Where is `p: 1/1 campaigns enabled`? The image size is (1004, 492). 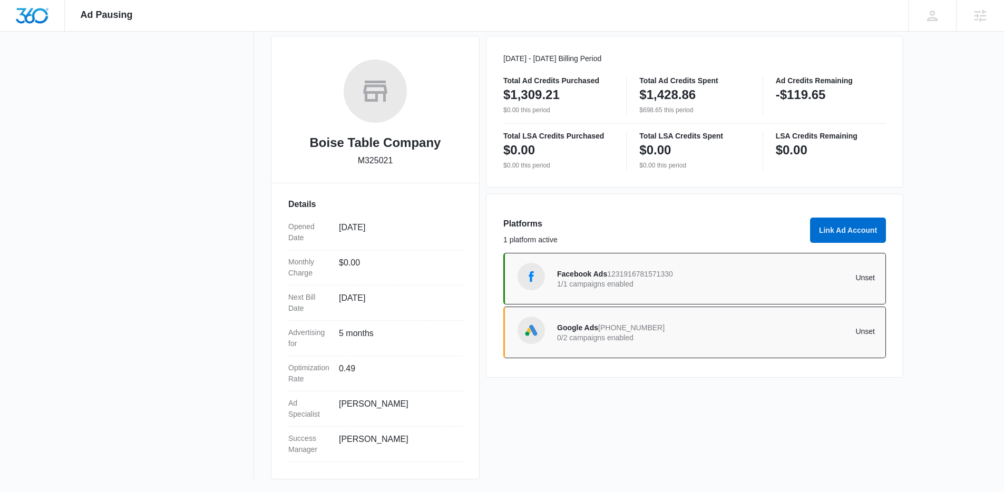 p: 1/1 campaigns enabled is located at coordinates (637, 284).